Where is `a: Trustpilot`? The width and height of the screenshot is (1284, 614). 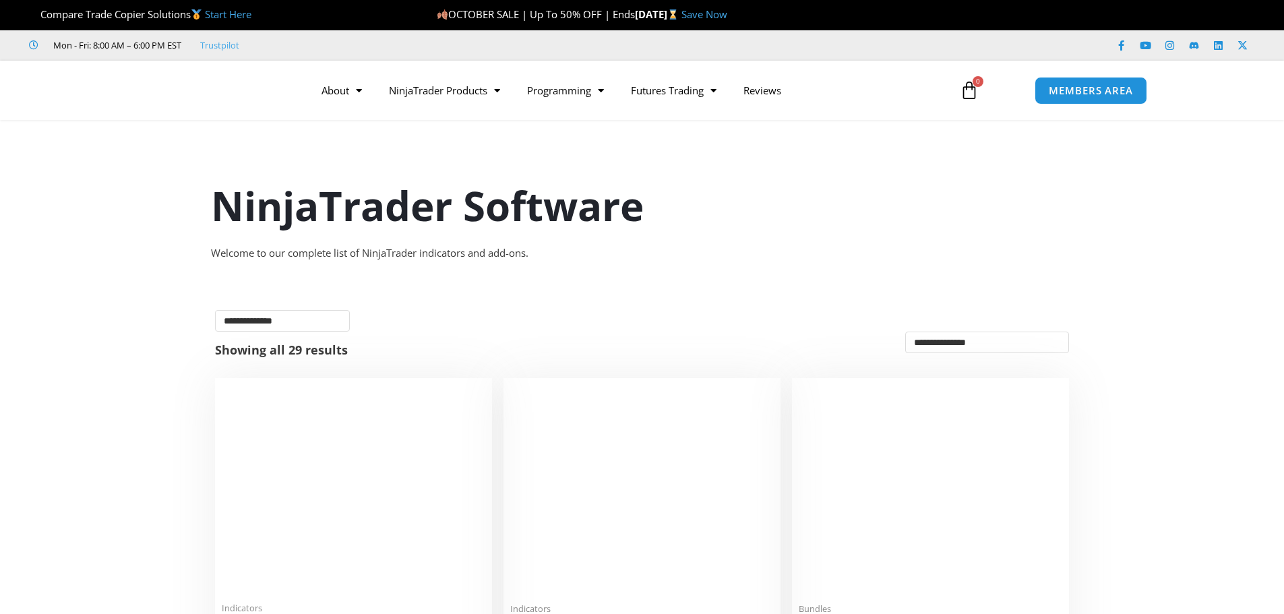
a: Trustpilot is located at coordinates (220, 45).